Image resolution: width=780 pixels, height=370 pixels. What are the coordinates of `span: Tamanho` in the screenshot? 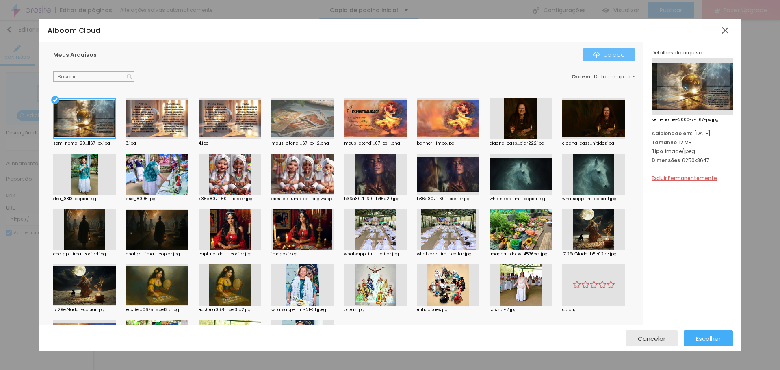 It's located at (664, 142).